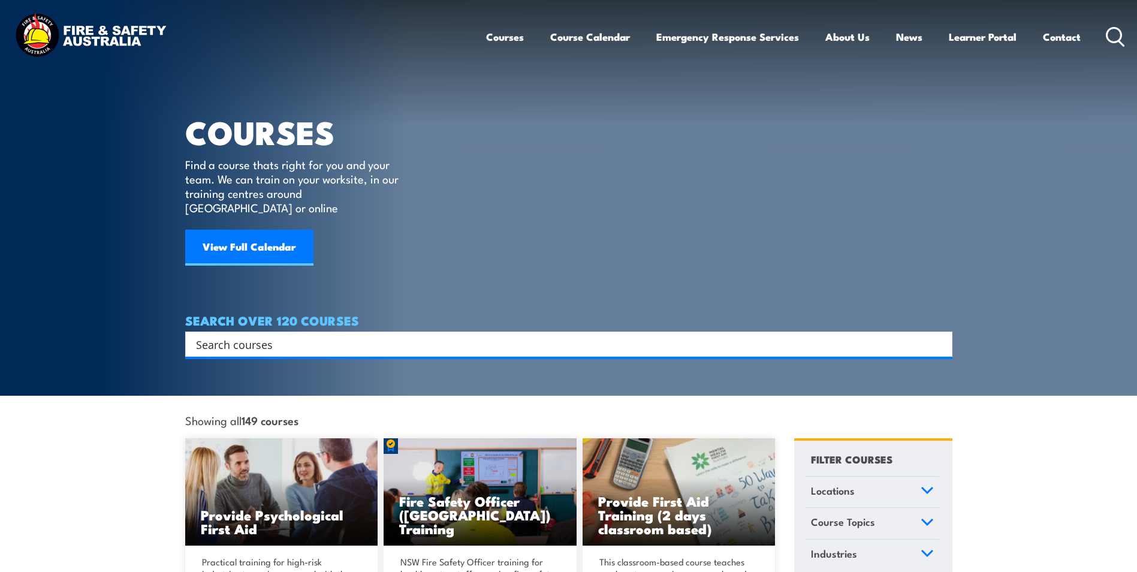  What do you see at coordinates (282, 521) in the screenshot?
I see `h3: Provide Psychological First Aid` at bounding box center [282, 521].